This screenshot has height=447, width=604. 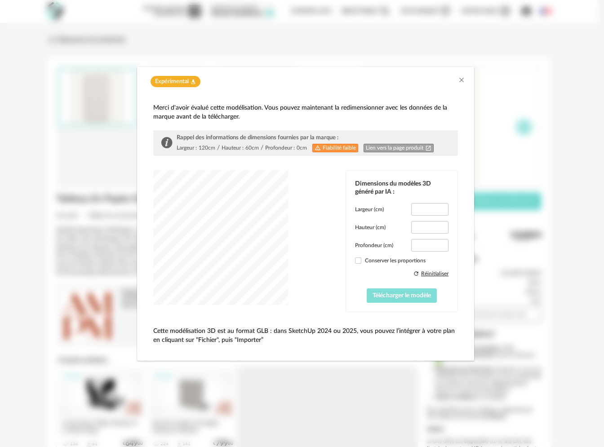 I want to click on span: Télécharger le modèle, so click(x=402, y=296).